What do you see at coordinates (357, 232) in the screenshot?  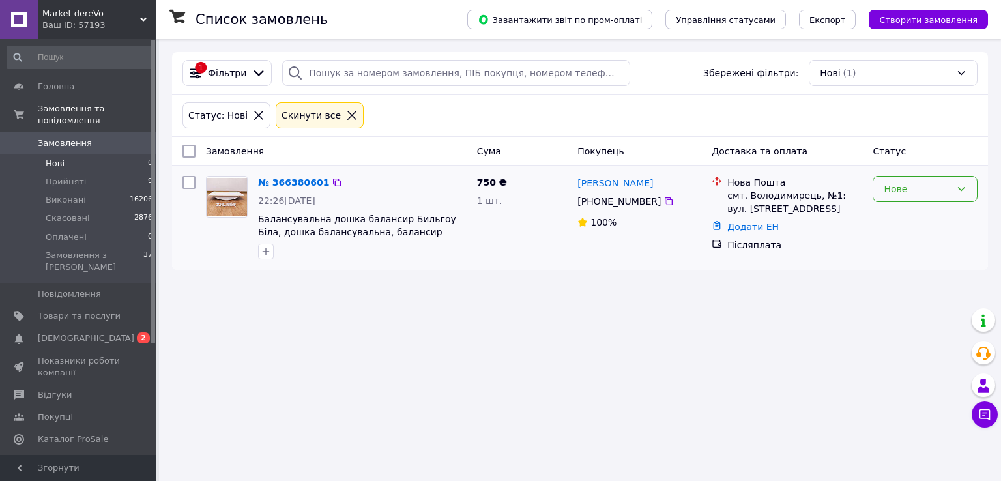 I see `span: Балансувальна дошка балансир Бильгоу Біла, дошка балансувальна, балансир Белгау, дошка балансир` at bounding box center [357, 232].